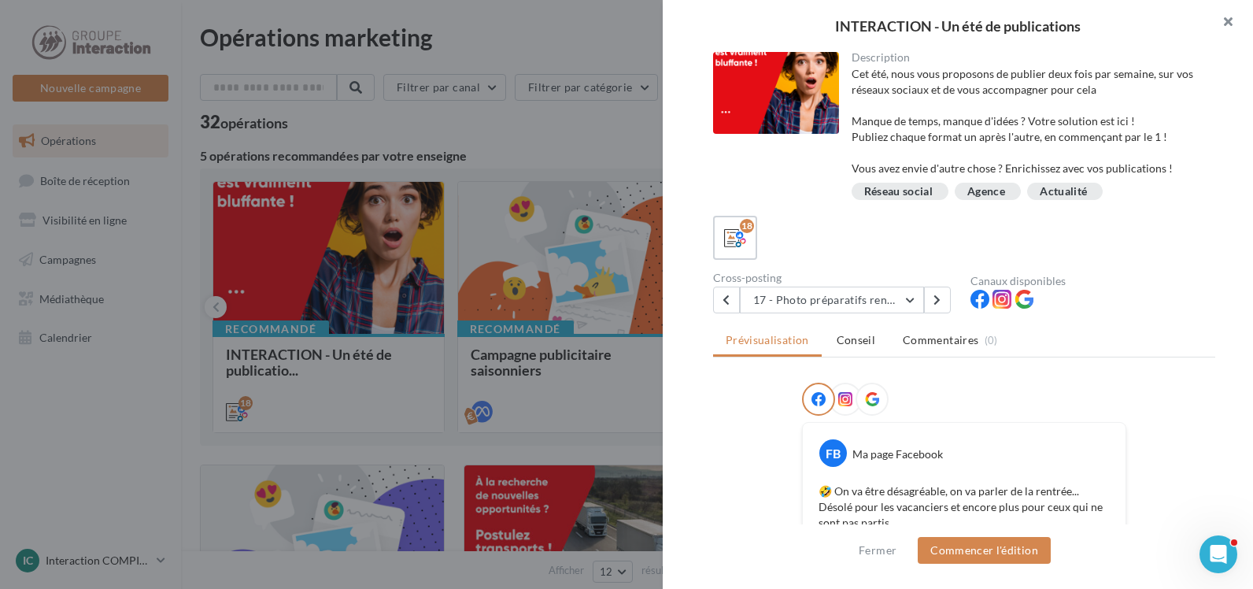 The height and width of the screenshot is (589, 1253). What do you see at coordinates (832, 300) in the screenshot?
I see `button: 17 - Photo préparatifs rentrée` at bounding box center [832, 300].